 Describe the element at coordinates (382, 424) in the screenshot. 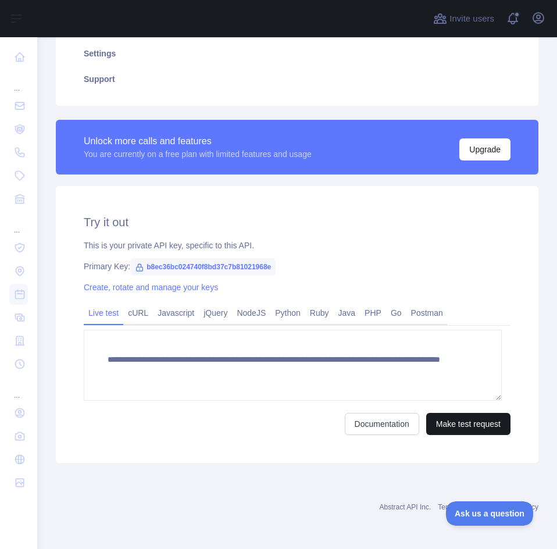

I see `a: Documentation` at that location.